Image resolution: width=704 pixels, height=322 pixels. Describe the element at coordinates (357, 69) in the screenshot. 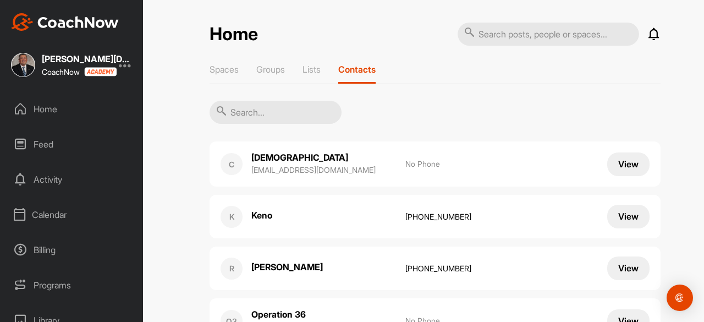

I see `p: Contacts` at that location.